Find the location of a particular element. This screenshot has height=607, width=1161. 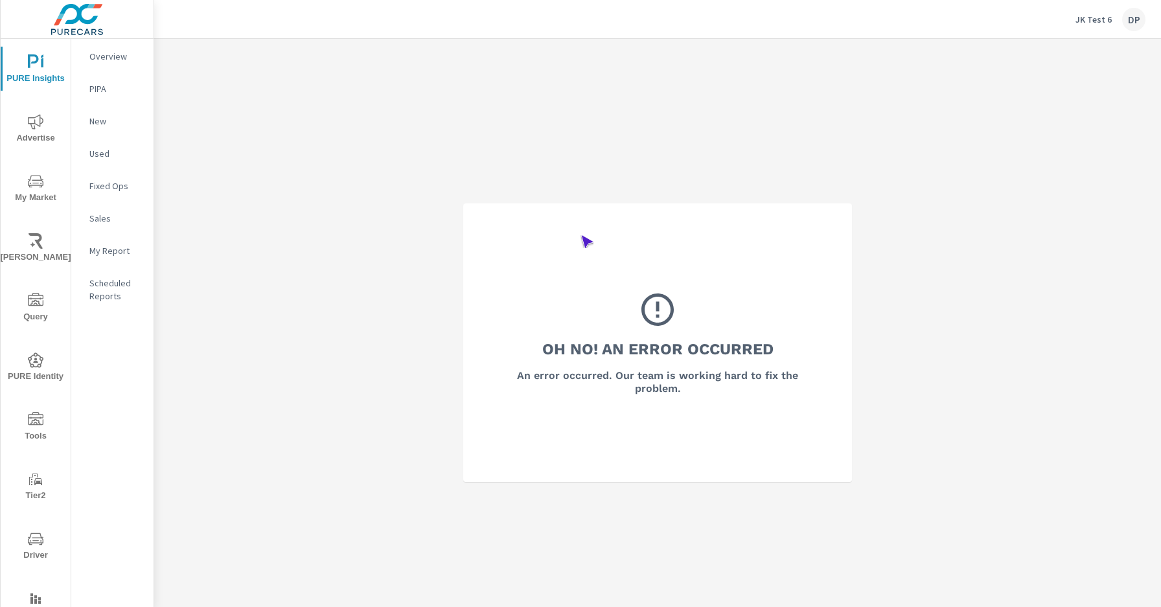

p: PIPA is located at coordinates (116, 89).